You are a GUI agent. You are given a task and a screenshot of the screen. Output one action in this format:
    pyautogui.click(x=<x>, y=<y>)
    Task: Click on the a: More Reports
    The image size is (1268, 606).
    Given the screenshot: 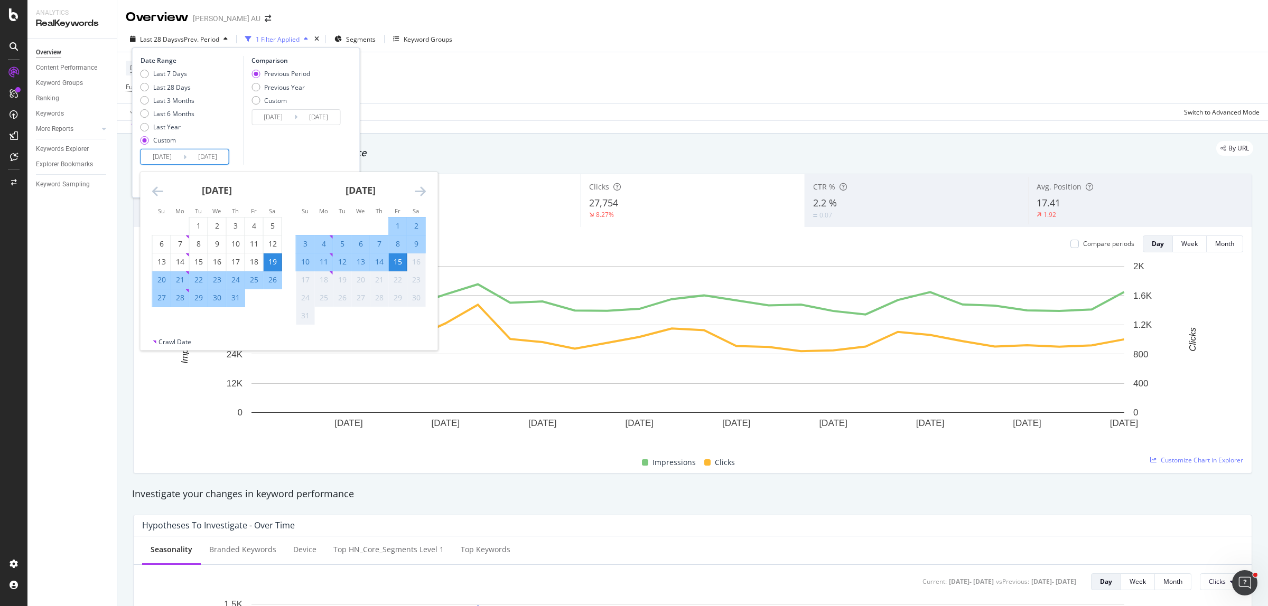 What is the action you would take?
    pyautogui.click(x=67, y=129)
    